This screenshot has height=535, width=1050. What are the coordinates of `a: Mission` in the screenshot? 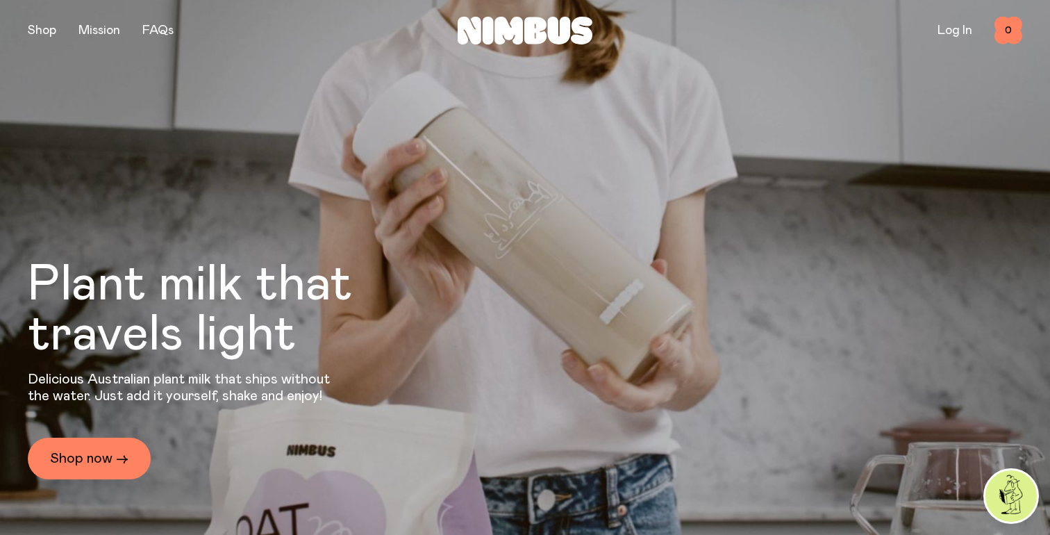 It's located at (99, 31).